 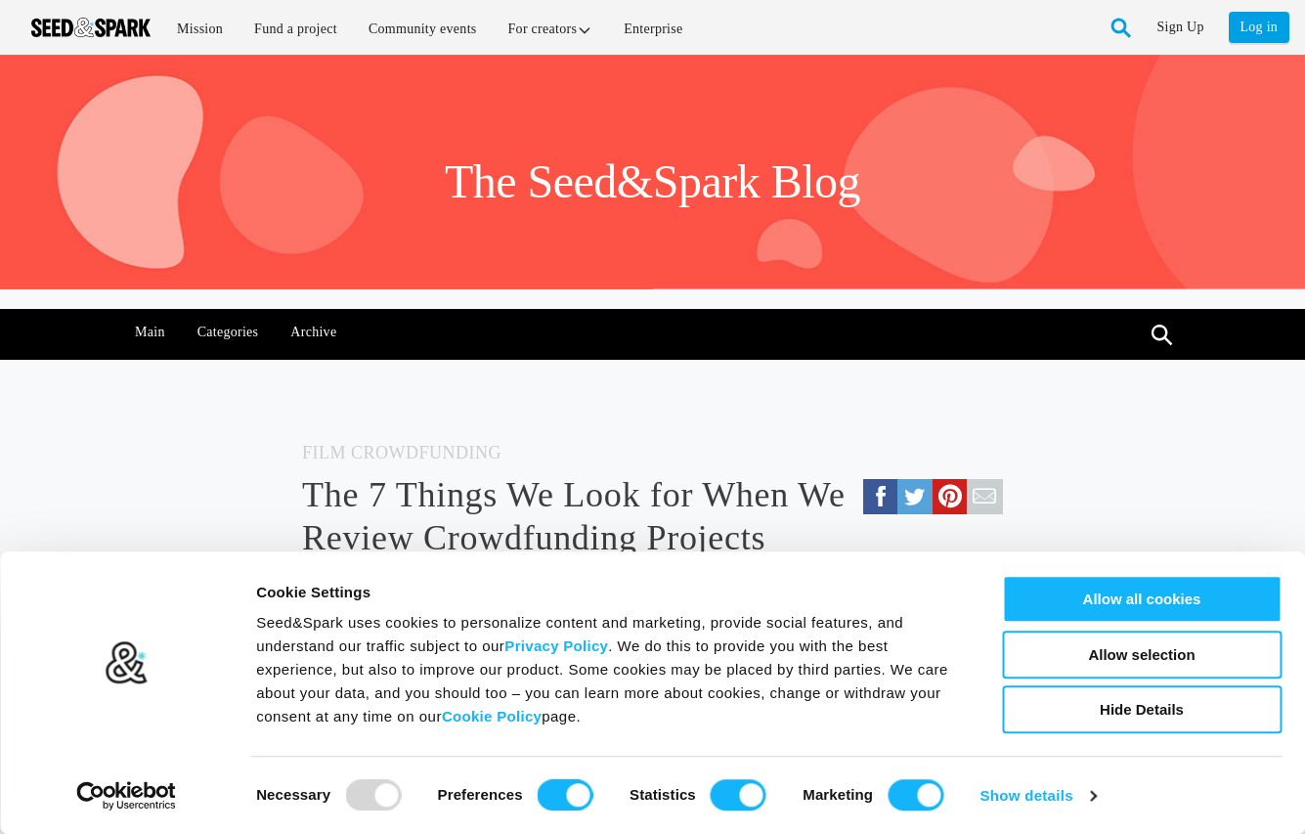 I want to click on h5: Film Crowdfunding, so click(x=652, y=453).